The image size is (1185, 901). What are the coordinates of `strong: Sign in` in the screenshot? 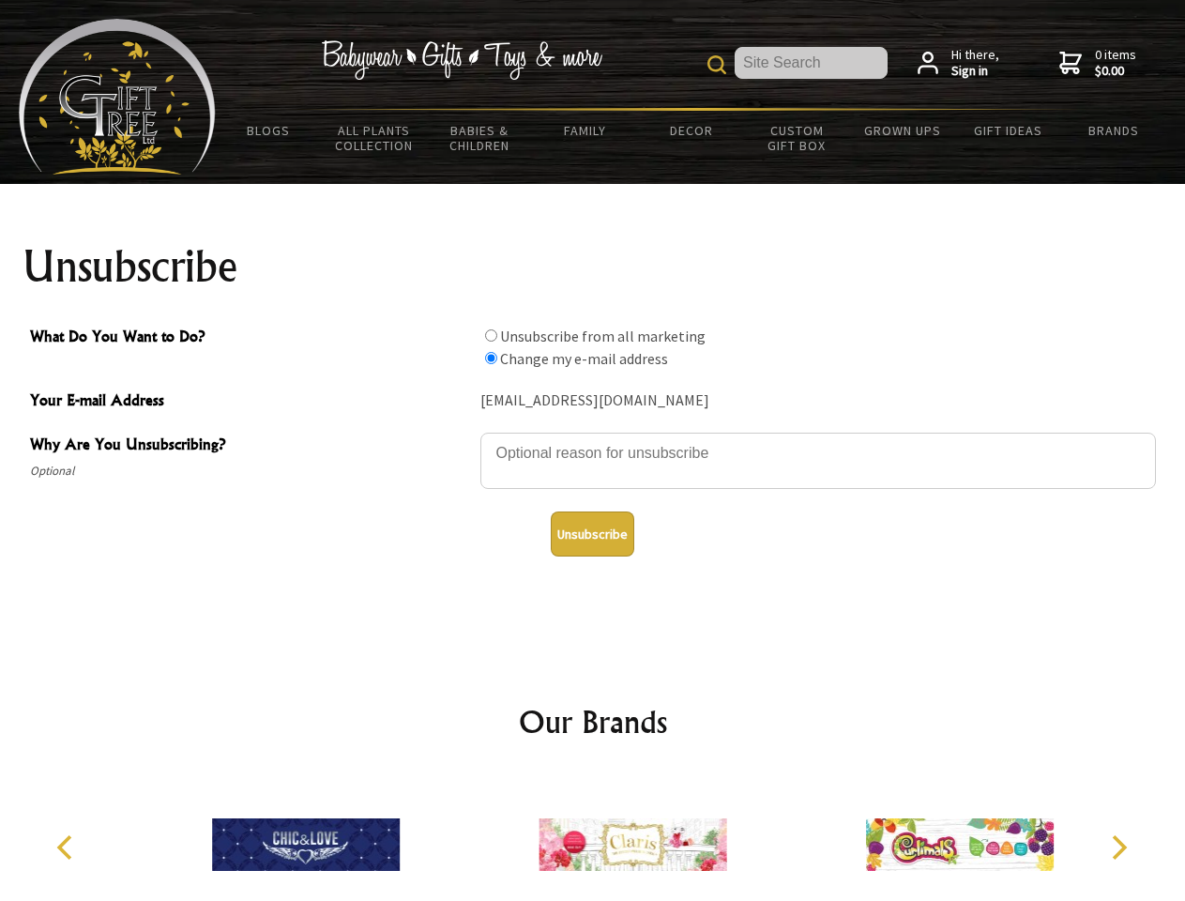 It's located at (975, 71).